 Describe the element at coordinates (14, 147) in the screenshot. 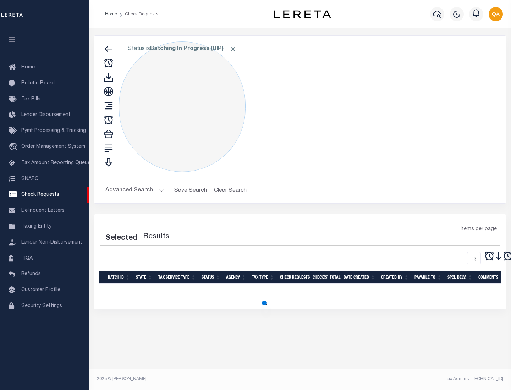

I see `i: travel_explore` at that location.